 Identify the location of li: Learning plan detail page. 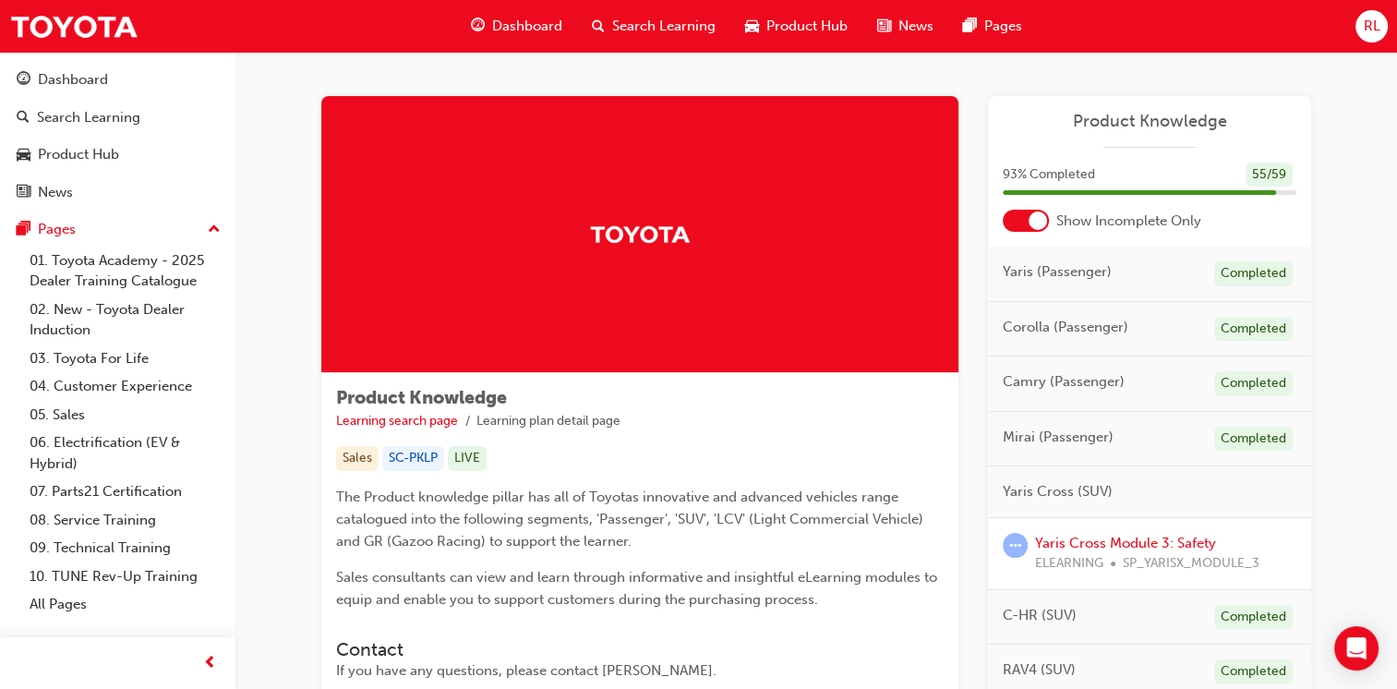
(549, 421).